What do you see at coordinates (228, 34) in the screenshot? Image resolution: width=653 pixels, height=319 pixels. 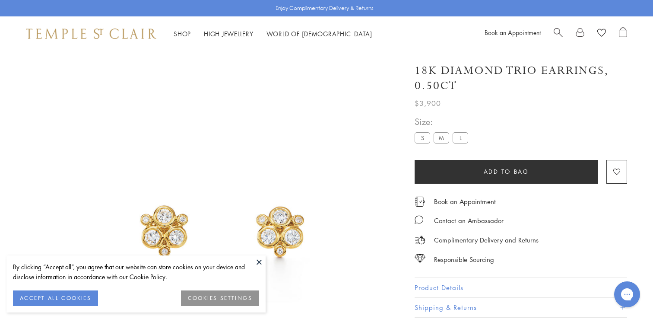 I see `a: High JewelleryHigh Jewellery` at bounding box center [228, 34].